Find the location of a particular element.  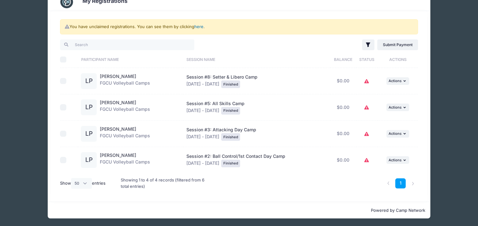

th: Balance: activate to sort column ascending is located at coordinates (343, 59).